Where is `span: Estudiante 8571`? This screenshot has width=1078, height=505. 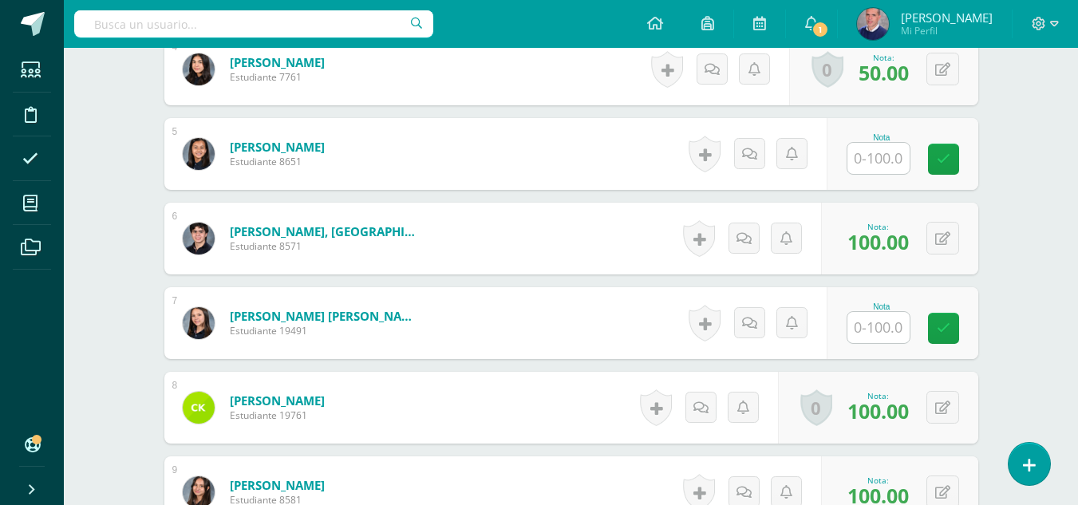 span: Estudiante 8571 is located at coordinates (326, 246).